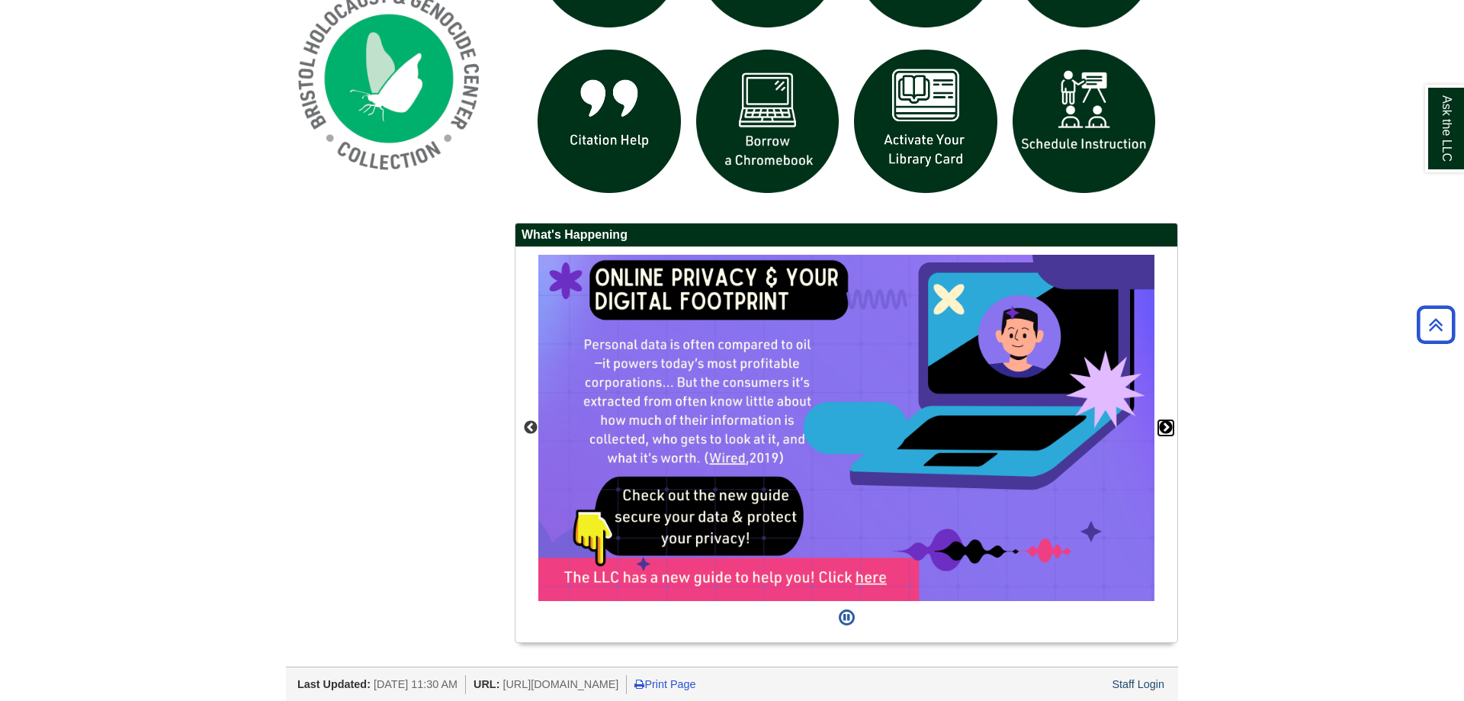  I want to click on div: This box contains rotating images, so click(847, 428).